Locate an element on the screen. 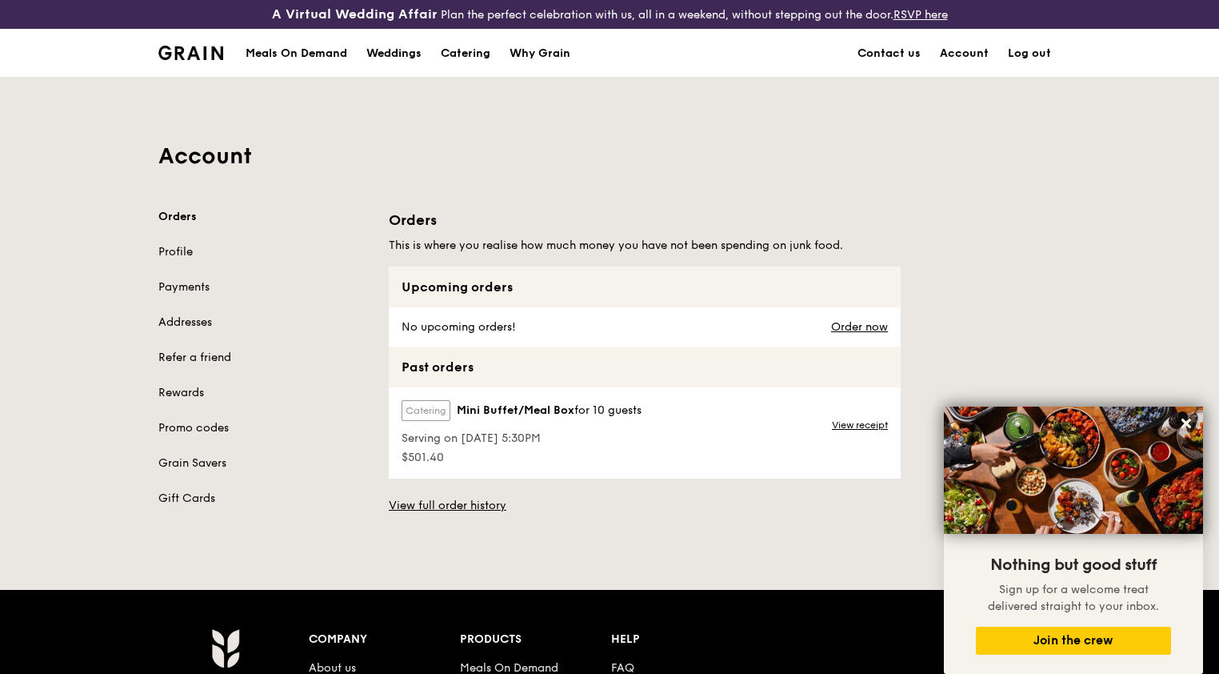 The image size is (1219, 674). div: Plan the perfect celebration with us, all in a weekend, without stepping out the door. is located at coordinates (610, 14).